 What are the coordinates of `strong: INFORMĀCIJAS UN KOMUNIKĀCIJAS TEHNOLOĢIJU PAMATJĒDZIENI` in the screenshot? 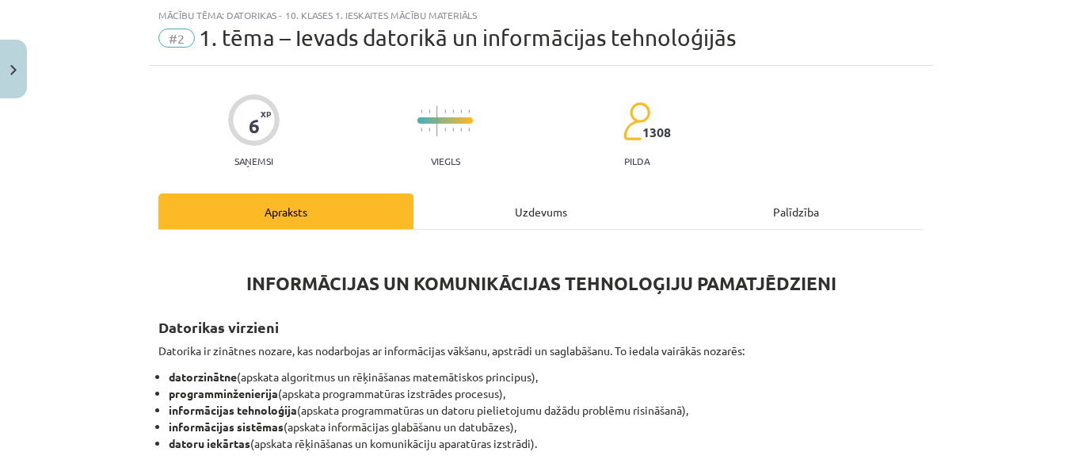 It's located at (541, 283).